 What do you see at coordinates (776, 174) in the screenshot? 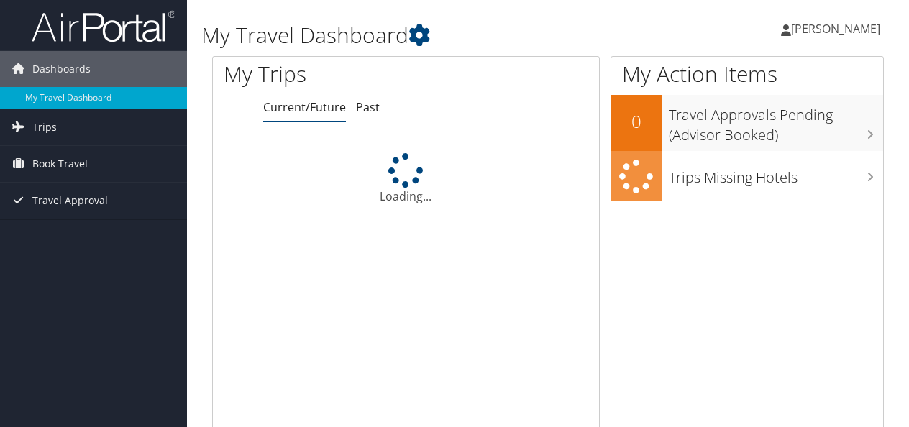
I see `h3: Trips Missing Hotels` at bounding box center [776, 174].